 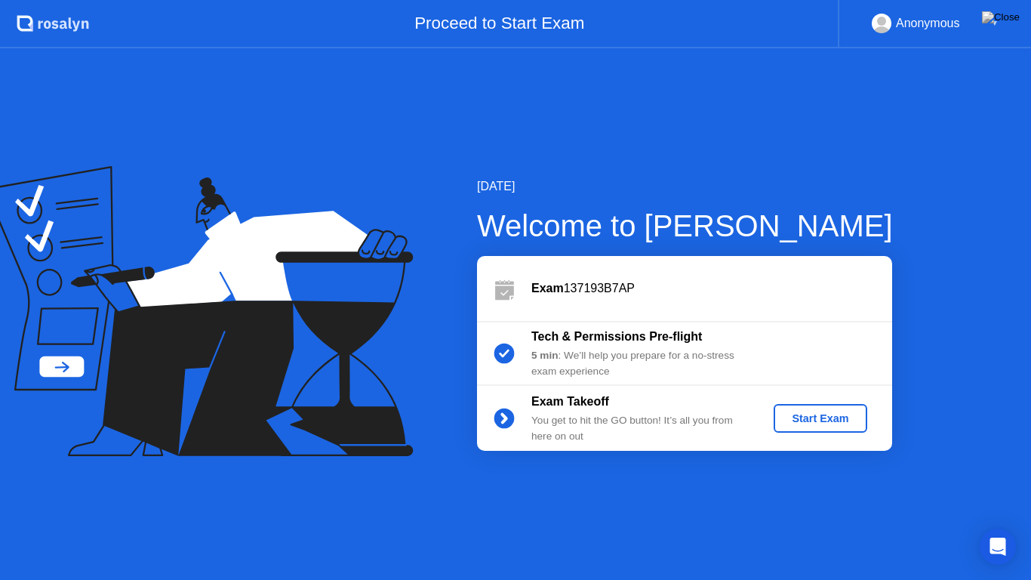 I want to click on b: Tech & Permissions Pre-flight, so click(x=617, y=336).